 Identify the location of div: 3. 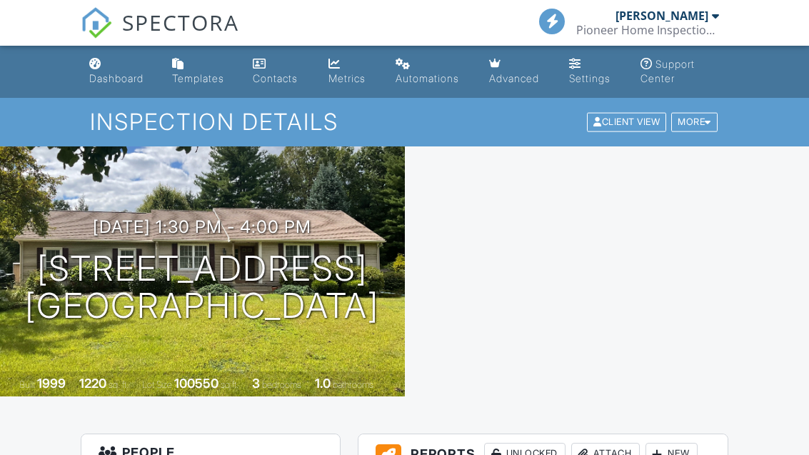
(256, 383).